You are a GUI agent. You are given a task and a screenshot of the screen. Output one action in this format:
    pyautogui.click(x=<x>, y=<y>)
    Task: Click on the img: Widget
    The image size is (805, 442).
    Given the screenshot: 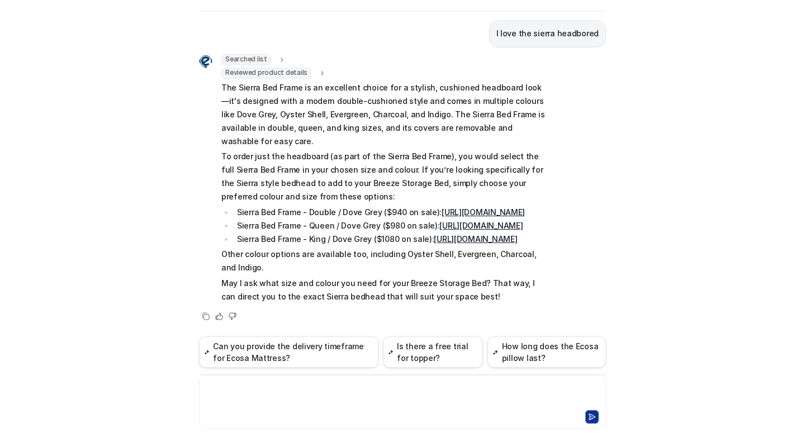 What is the action you would take?
    pyautogui.click(x=206, y=62)
    